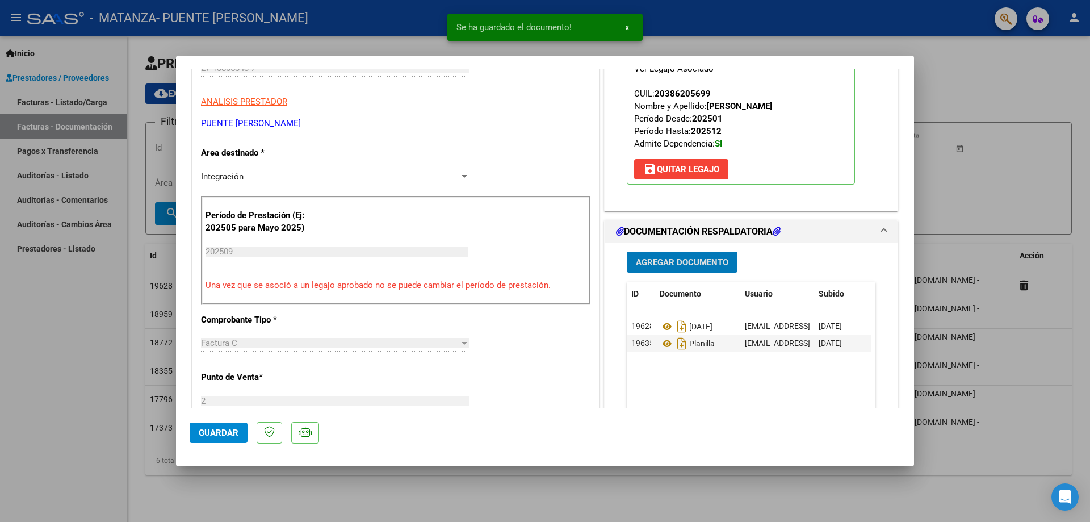  What do you see at coordinates (680, 294) in the screenshot?
I see `span: Documento` at bounding box center [680, 294].